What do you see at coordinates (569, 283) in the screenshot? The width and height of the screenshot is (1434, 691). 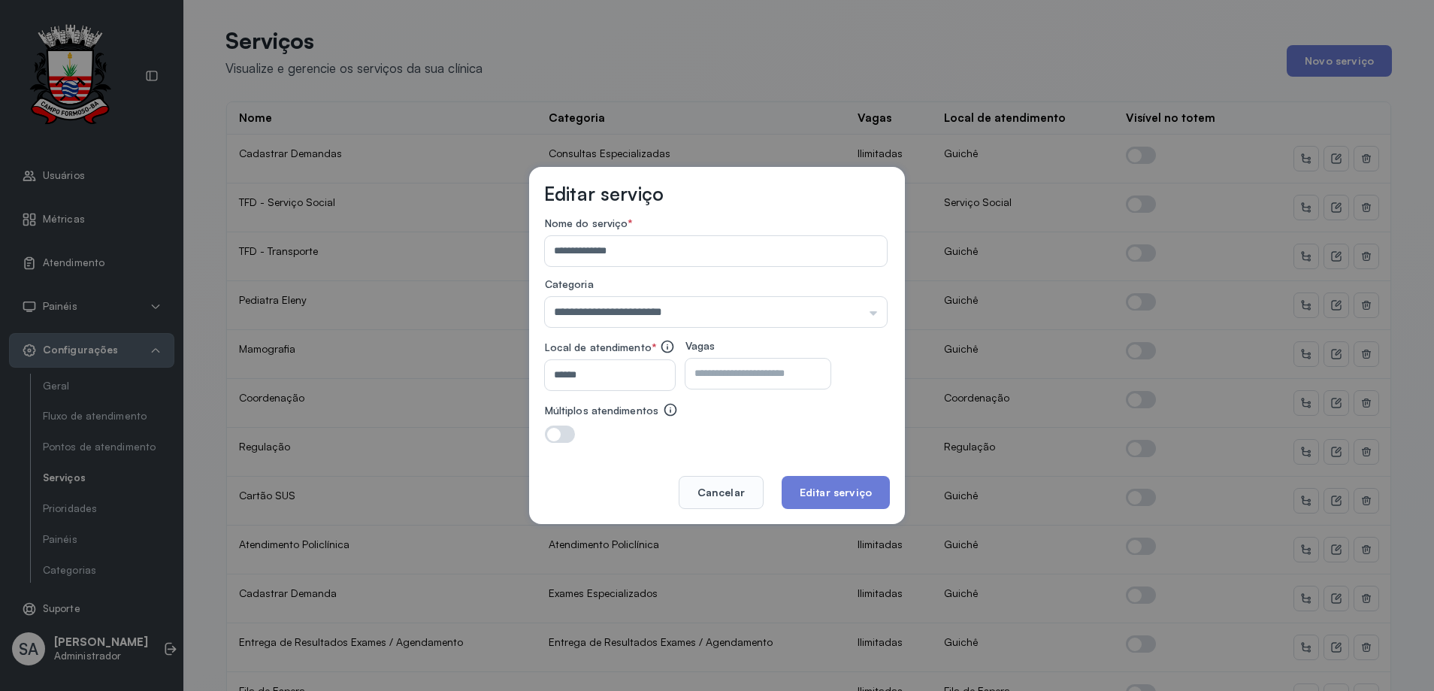 I see `span: Categoria` at bounding box center [569, 283].